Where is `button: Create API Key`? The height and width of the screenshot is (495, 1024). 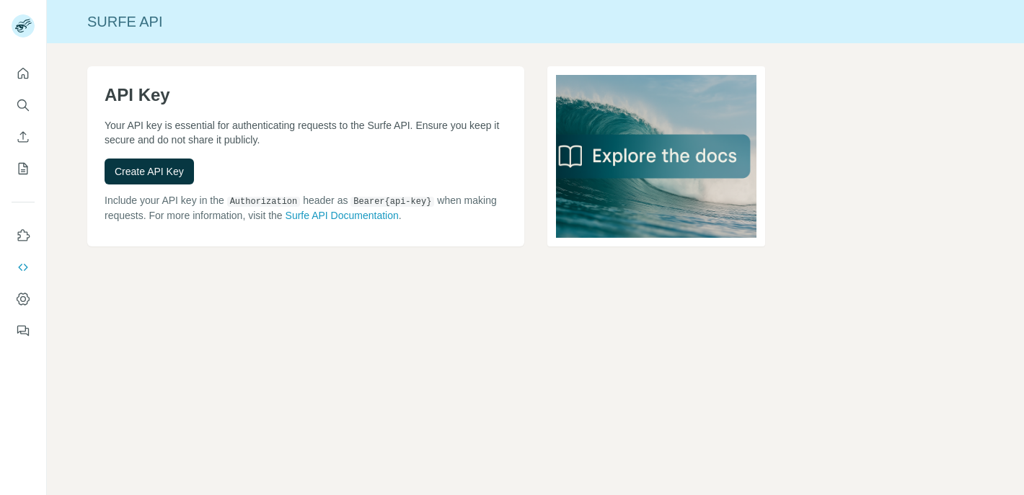 button: Create API Key is located at coordinates (149, 172).